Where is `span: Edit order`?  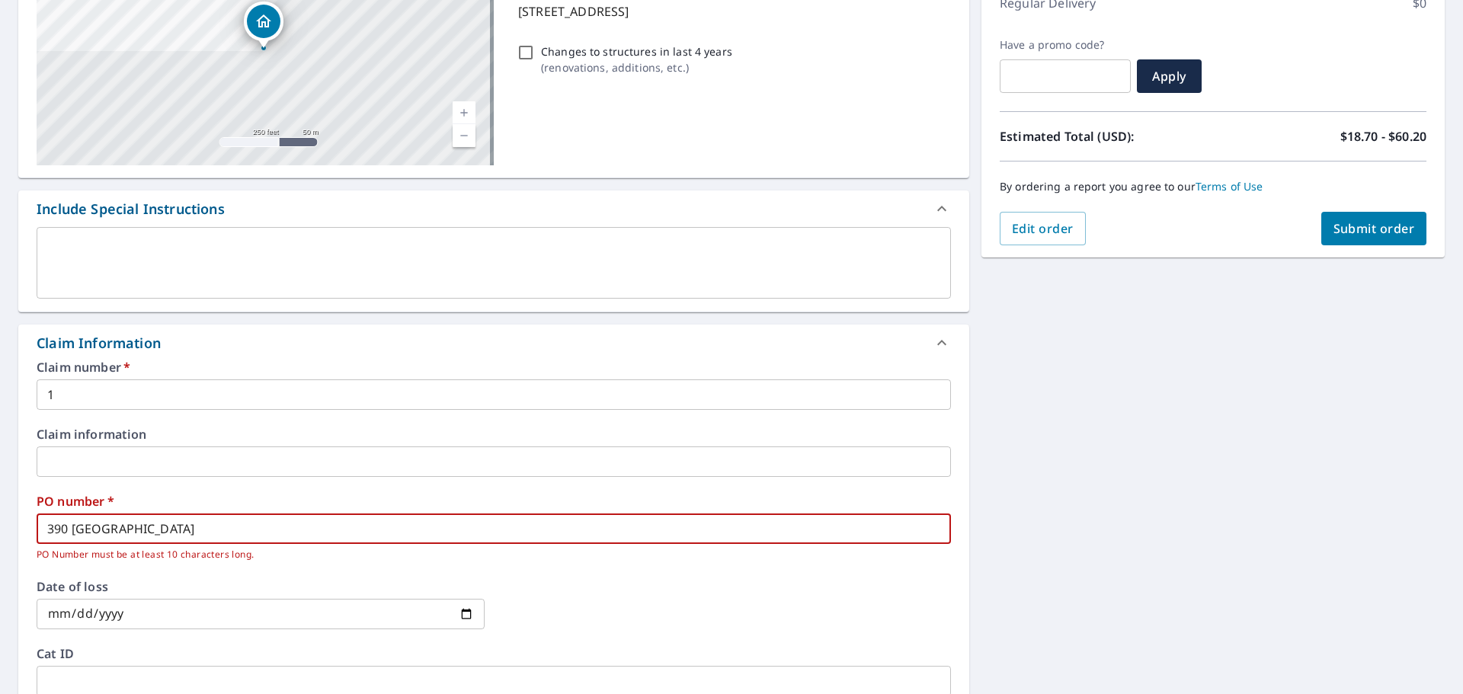 span: Edit order is located at coordinates (1042, 229).